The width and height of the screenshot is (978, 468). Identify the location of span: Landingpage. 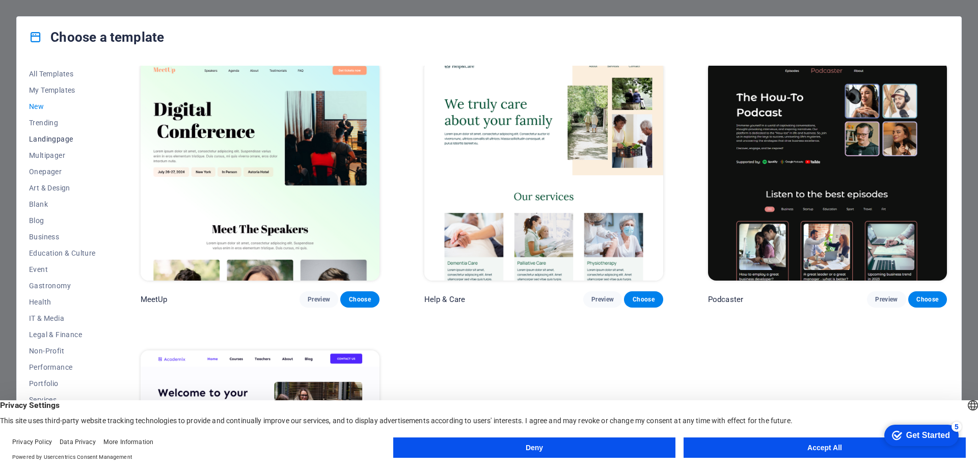
(62, 139).